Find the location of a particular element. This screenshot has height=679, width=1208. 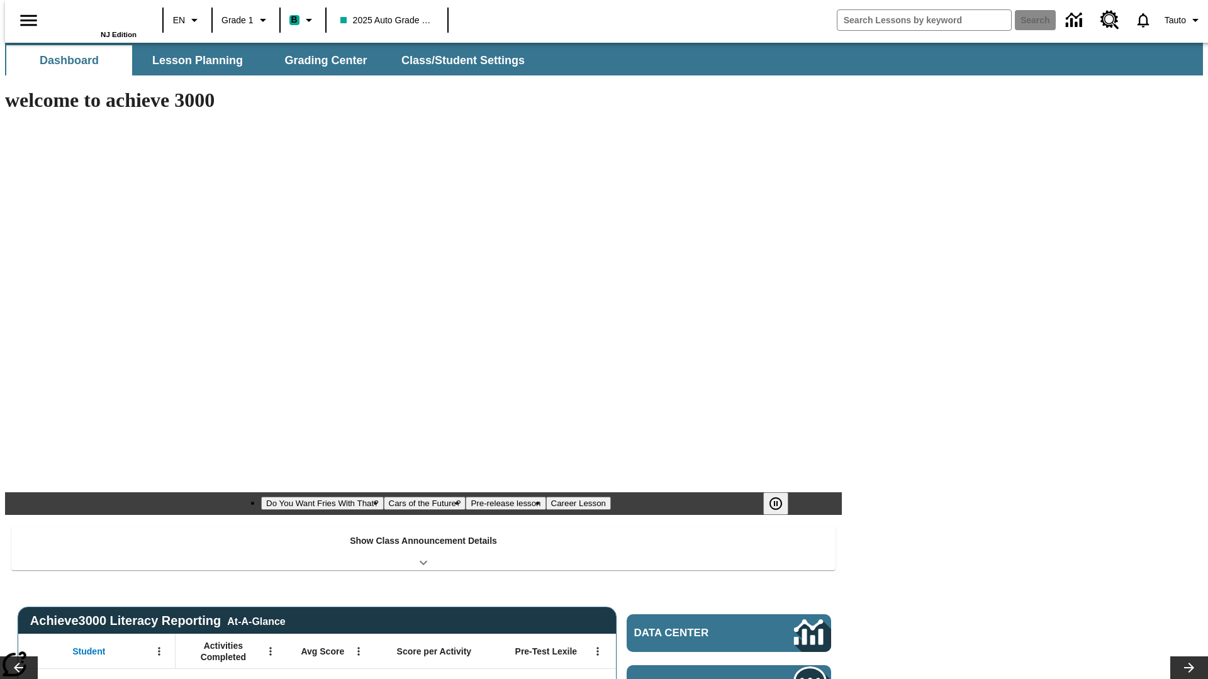

div: At-A-Glance is located at coordinates (256, 621).